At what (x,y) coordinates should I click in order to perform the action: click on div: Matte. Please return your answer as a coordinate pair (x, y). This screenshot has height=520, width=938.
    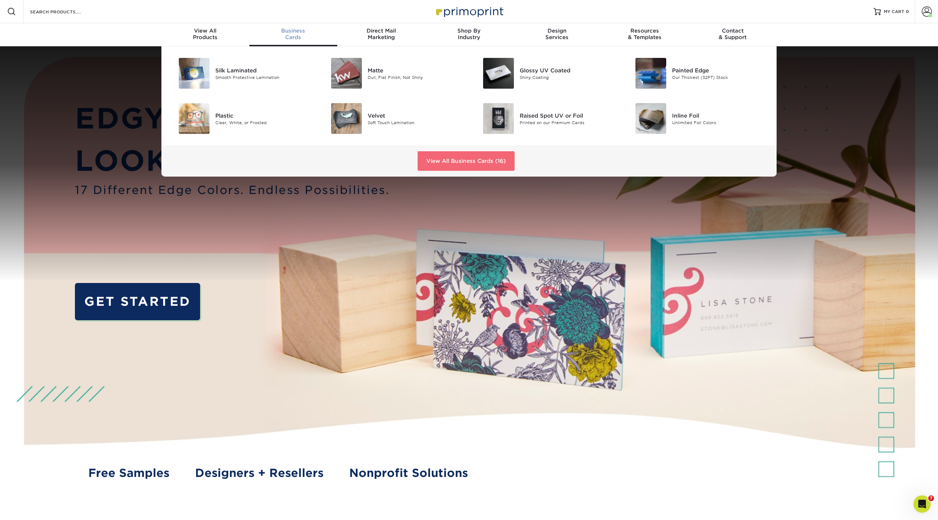
    Looking at the image, I should click on (416, 70).